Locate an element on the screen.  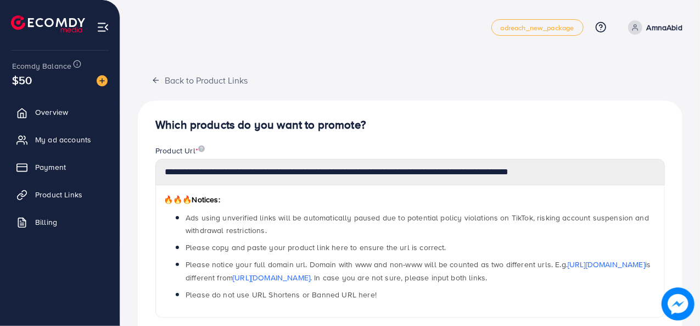
a: My ad accounts is located at coordinates (60, 139).